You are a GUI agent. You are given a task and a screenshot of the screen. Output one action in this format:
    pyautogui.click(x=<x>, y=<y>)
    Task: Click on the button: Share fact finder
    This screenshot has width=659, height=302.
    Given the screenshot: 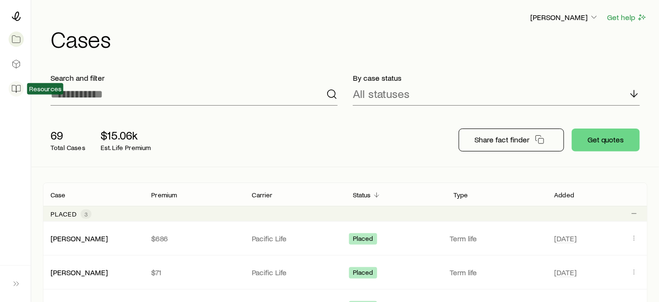 What is the action you would take?
    pyautogui.click(x=512, y=140)
    